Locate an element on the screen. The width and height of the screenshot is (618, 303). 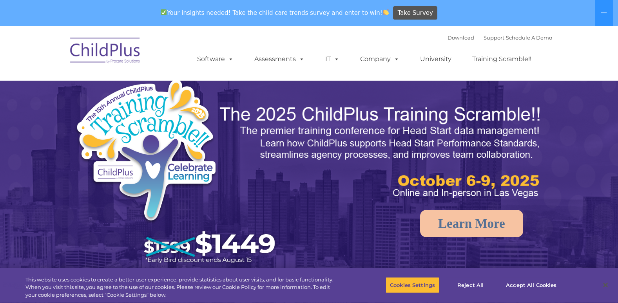
a: IT is located at coordinates (332, 59).